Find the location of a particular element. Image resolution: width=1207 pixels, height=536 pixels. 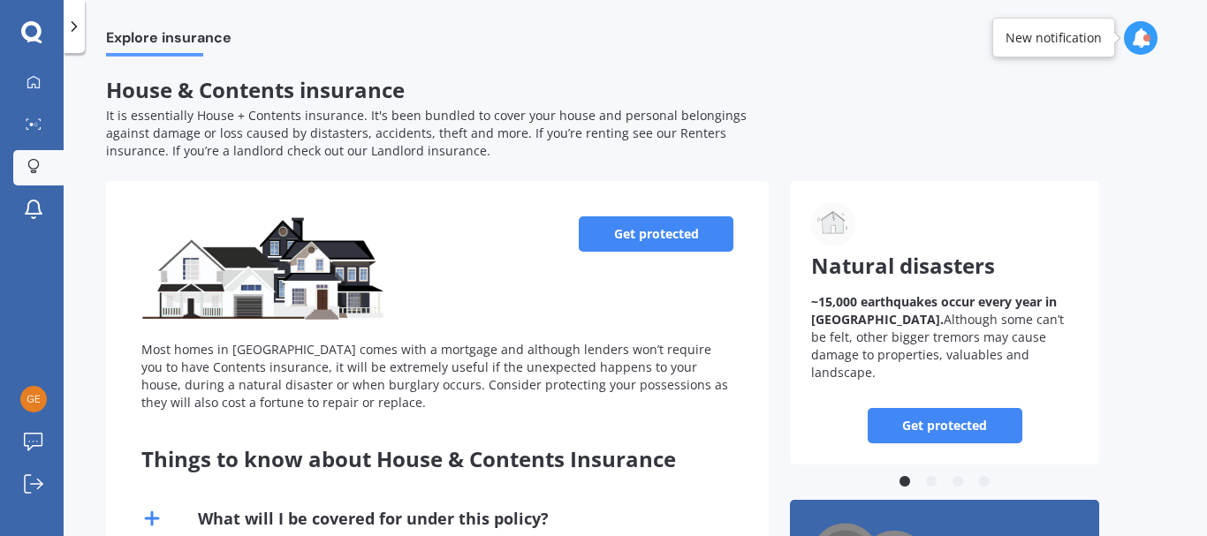

p: Although some can’t be felt, other bigger tremors may cause damage to properties, valuables and l... is located at coordinates (944, 337).